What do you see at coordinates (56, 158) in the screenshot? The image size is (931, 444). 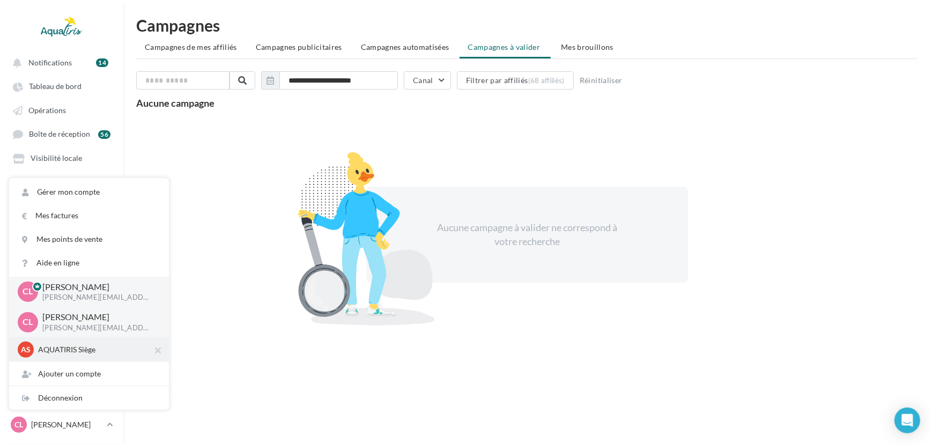 I see `span: Visibilité locale` at bounding box center [56, 158].